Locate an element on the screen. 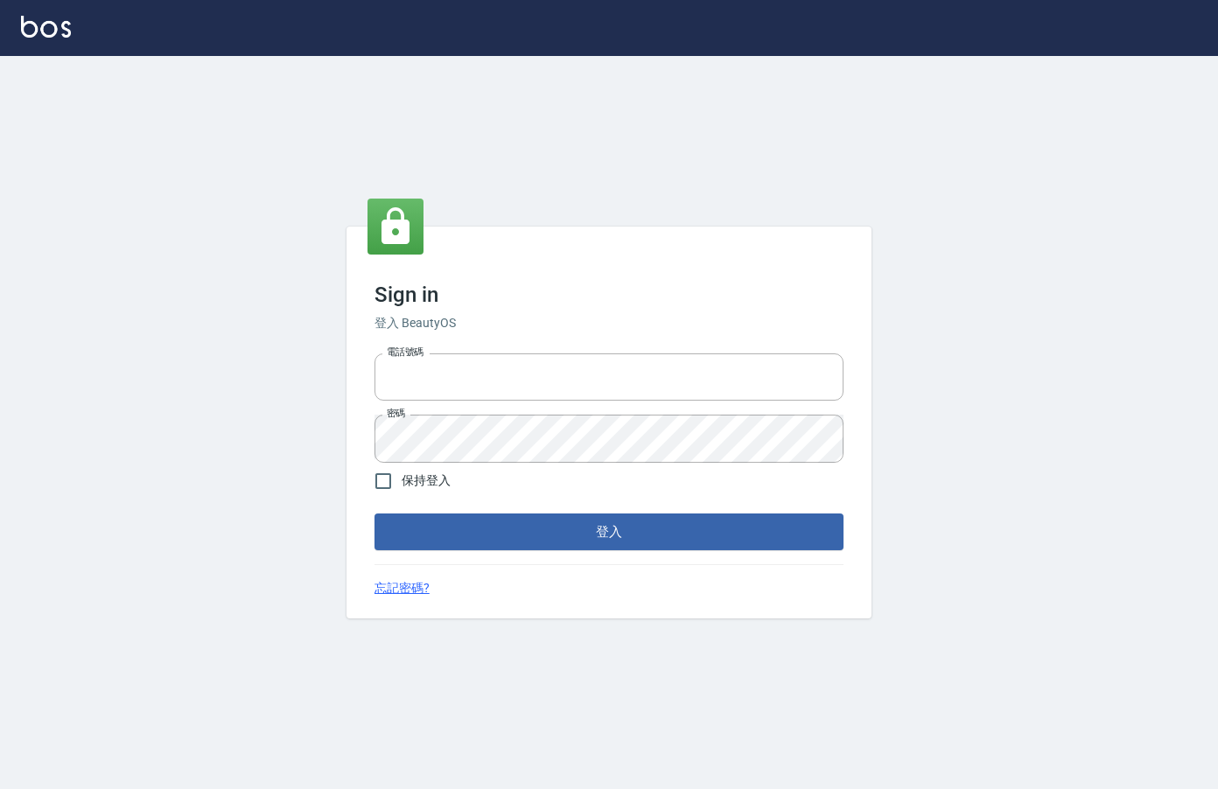  label: 電話號碼 is located at coordinates (405, 352).